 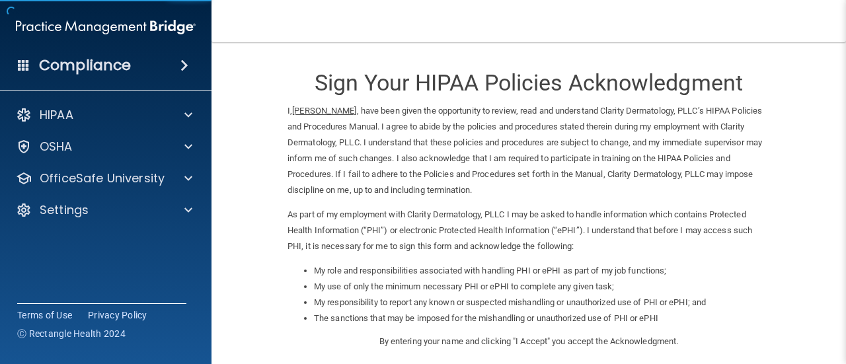 What do you see at coordinates (85, 65) in the screenshot?
I see `h4: Compliance` at bounding box center [85, 65].